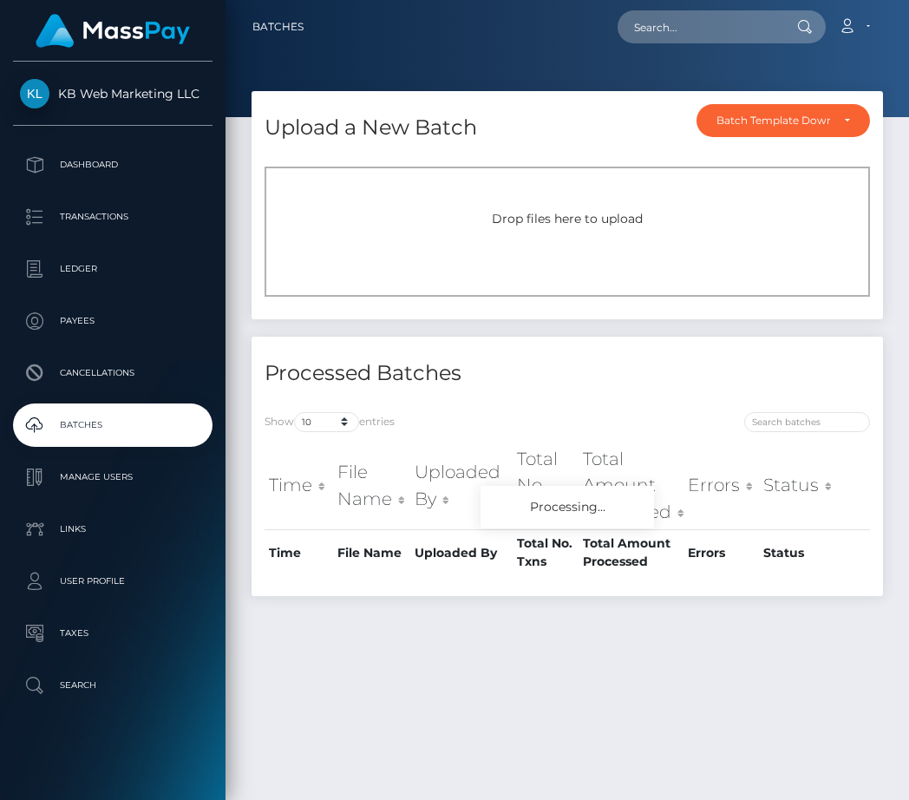 This screenshot has height=800, width=909. I want to click on div: Processing..., so click(568, 507).